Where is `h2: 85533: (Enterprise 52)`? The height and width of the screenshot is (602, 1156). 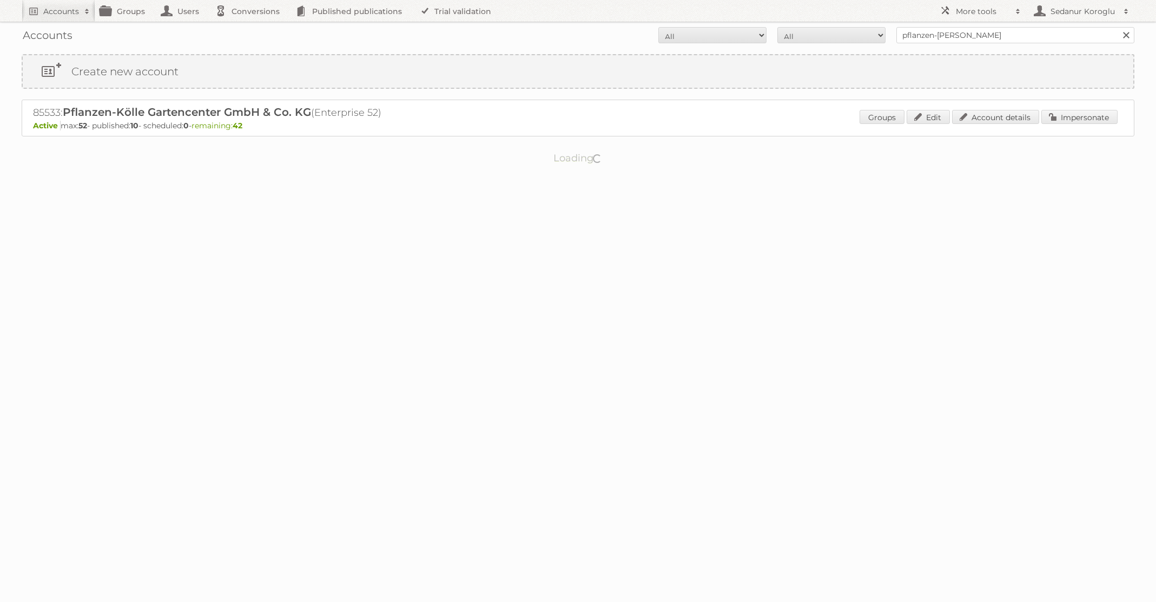 h2: 85533: (Enterprise 52) is located at coordinates (222, 113).